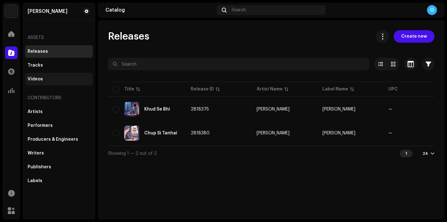 Image resolution: width=447 pixels, height=222 pixels. Describe the element at coordinates (59, 139) in the screenshot. I see `re-m-nav-item: Producers & Engineers` at that location.